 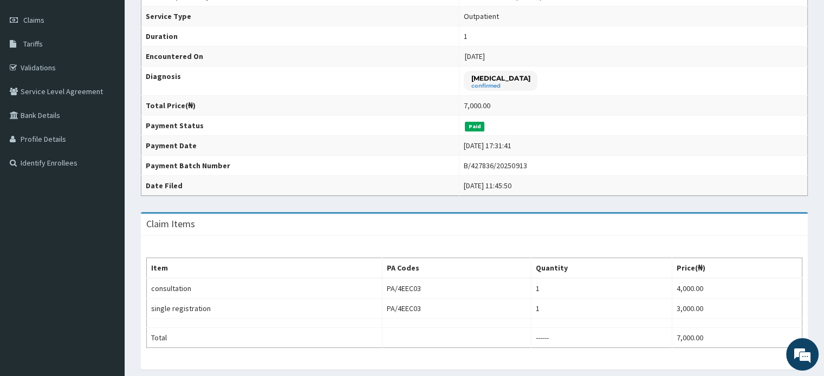 What do you see at coordinates (477, 106) in the screenshot?
I see `div: 7,000.00` at bounding box center [477, 106].